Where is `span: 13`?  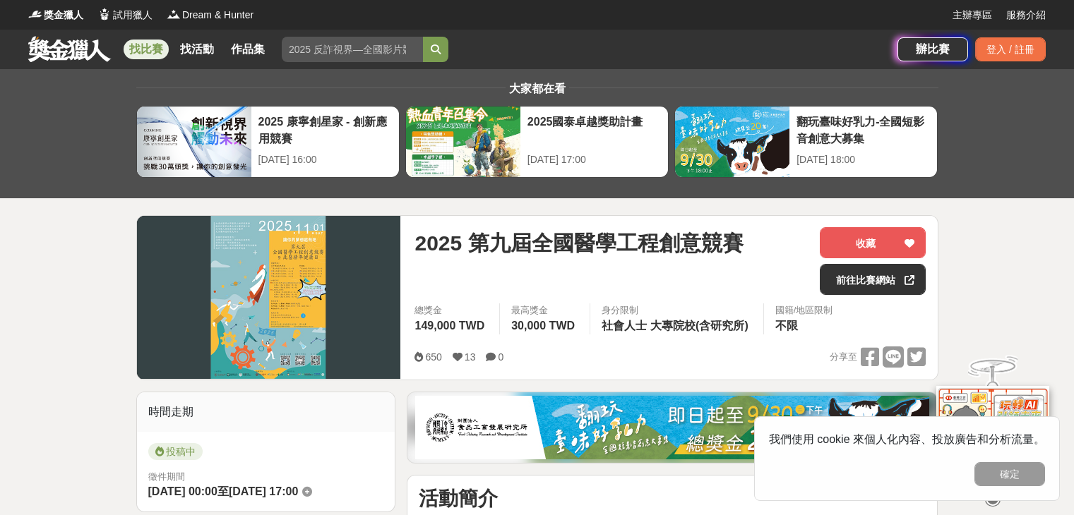
span: 13 is located at coordinates (470, 357).